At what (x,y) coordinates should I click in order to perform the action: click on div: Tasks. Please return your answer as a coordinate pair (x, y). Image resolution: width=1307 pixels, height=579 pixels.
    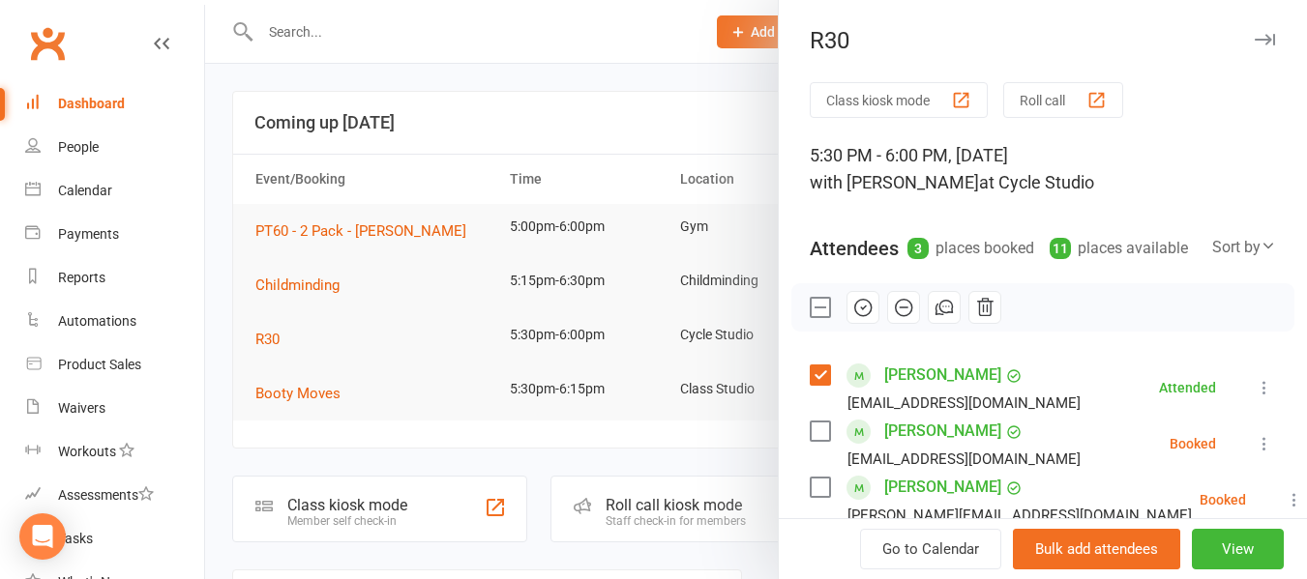
    Looking at the image, I should click on (75, 539).